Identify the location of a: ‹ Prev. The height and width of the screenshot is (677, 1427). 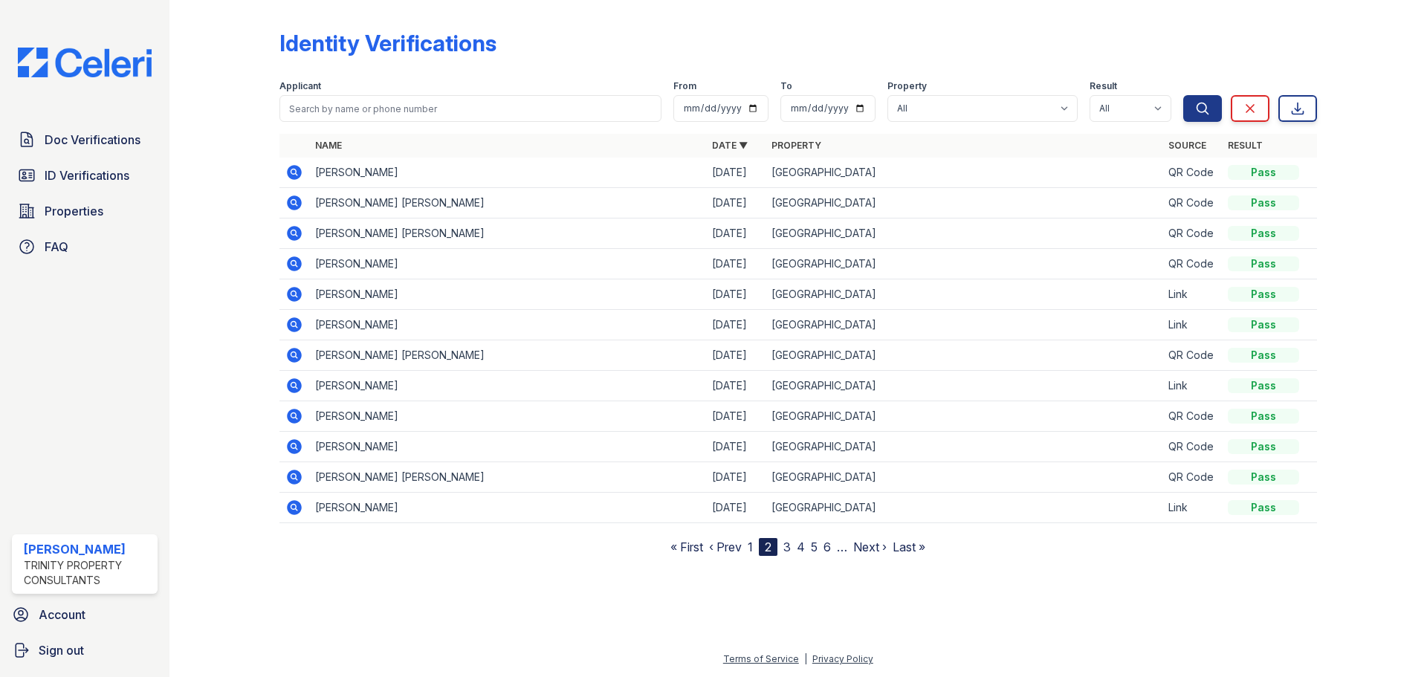
(725, 547).